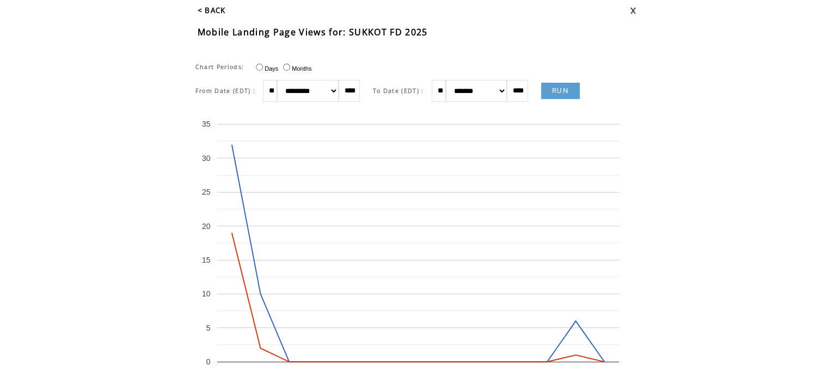  I want to click on text: 20, so click(206, 226).